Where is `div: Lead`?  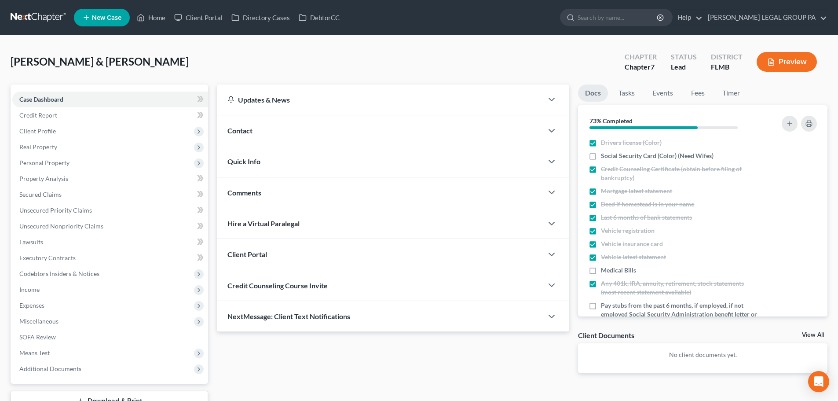
div: Lead is located at coordinates (683, 67).